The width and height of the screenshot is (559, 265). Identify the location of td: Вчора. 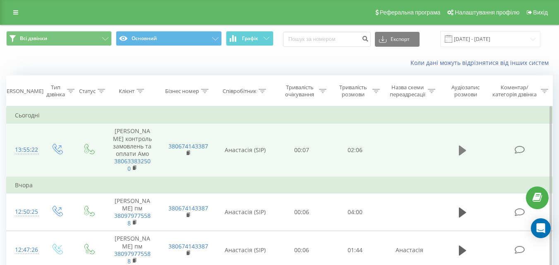
(280, 185).